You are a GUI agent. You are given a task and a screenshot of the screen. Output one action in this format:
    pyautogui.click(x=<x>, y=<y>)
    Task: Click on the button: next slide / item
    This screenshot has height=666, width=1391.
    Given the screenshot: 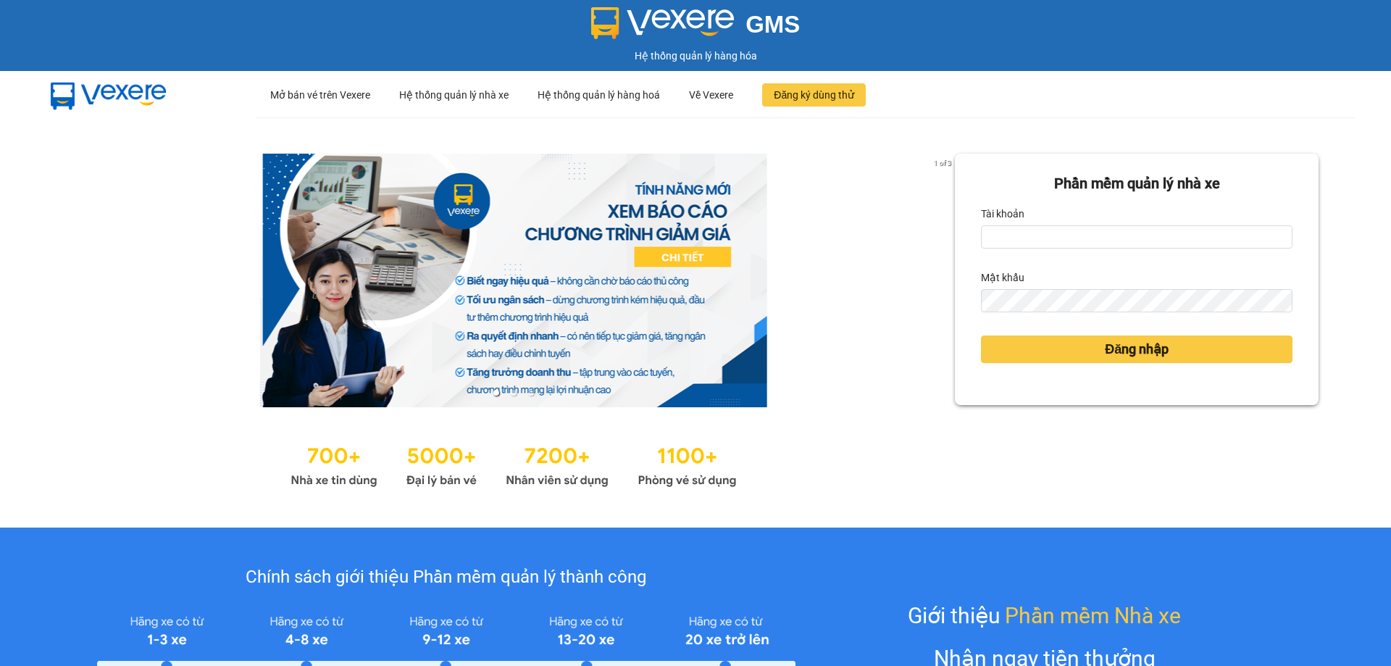 What is the action you would take?
    pyautogui.click(x=945, y=280)
    